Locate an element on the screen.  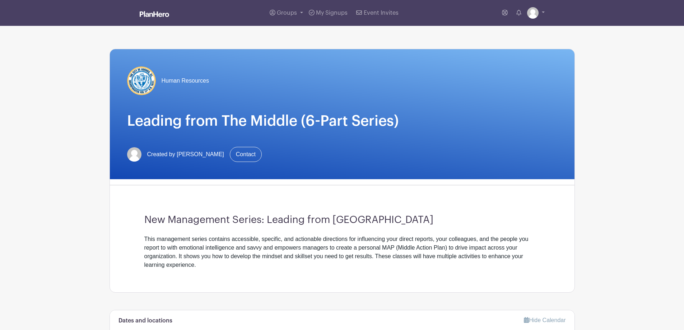
a: Hide Calendar is located at coordinates (544, 320).